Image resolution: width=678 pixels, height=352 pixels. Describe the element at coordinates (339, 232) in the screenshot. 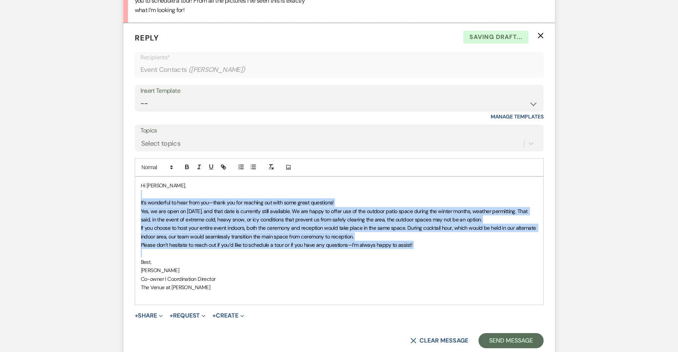

I see `span: If you choose to host your entire event indoors, both the ceremony and reception would take place...` at that location.